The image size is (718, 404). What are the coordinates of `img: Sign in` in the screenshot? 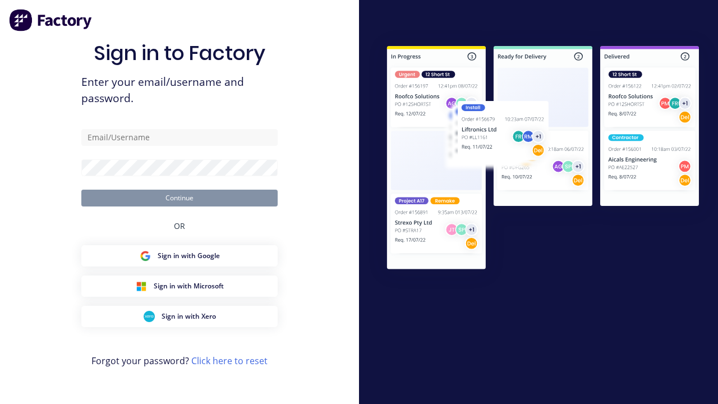 It's located at (543, 159).